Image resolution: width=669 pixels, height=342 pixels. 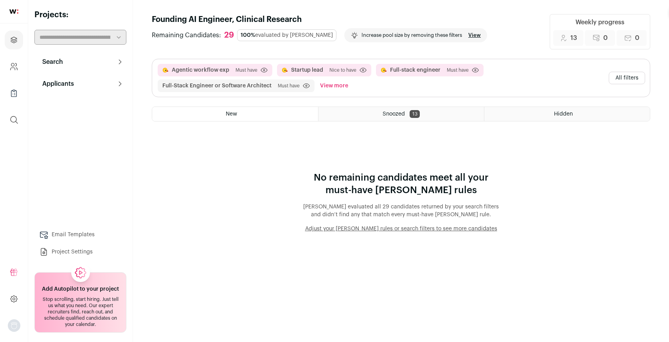 I want to click on button: Startup lead, so click(x=307, y=70).